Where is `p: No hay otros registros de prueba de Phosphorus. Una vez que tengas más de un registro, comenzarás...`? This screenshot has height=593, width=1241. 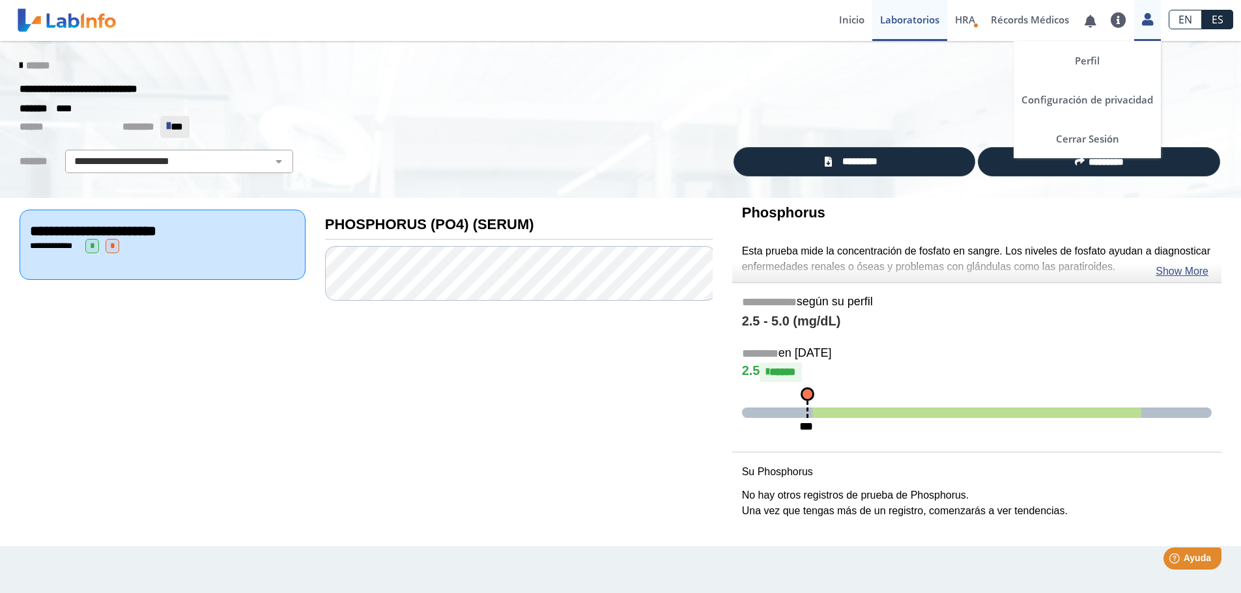 p: No hay otros registros de prueba de Phosphorus. Una vez que tengas más de un registro, comenzarás... is located at coordinates (976, 503).